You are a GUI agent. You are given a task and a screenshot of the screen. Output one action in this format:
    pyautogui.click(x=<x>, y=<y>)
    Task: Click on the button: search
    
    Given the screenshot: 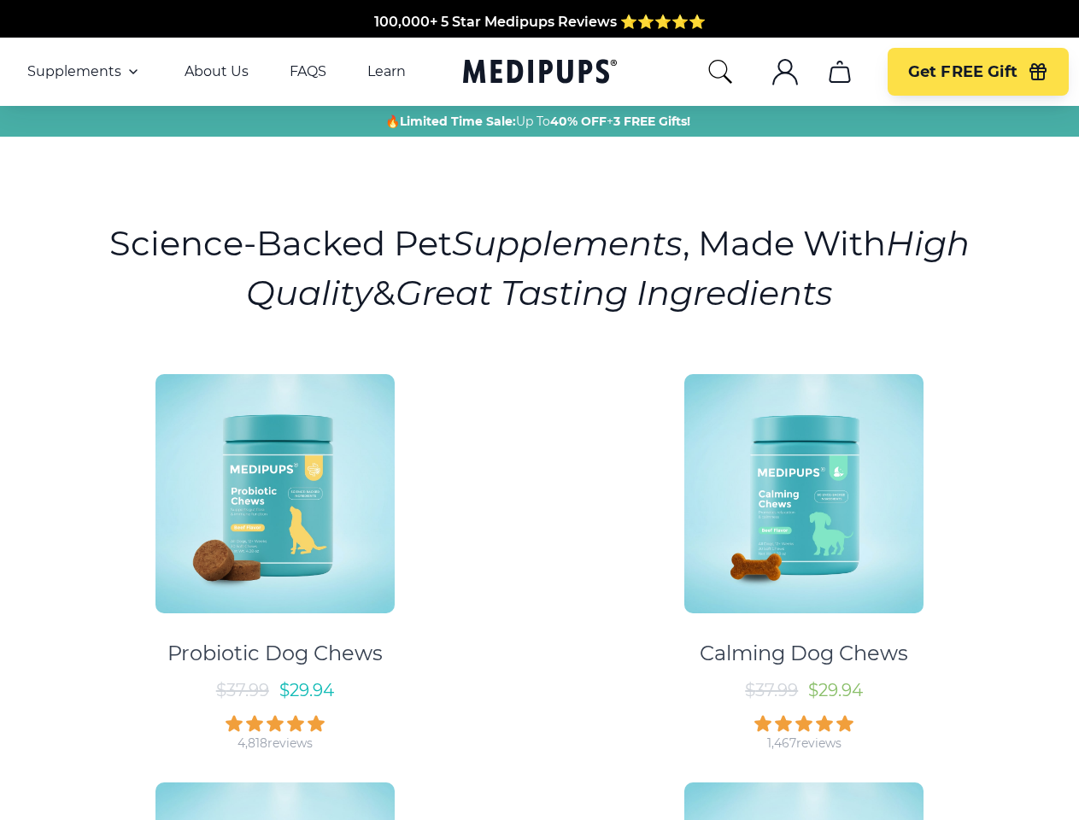 What is the action you would take?
    pyautogui.click(x=720, y=72)
    